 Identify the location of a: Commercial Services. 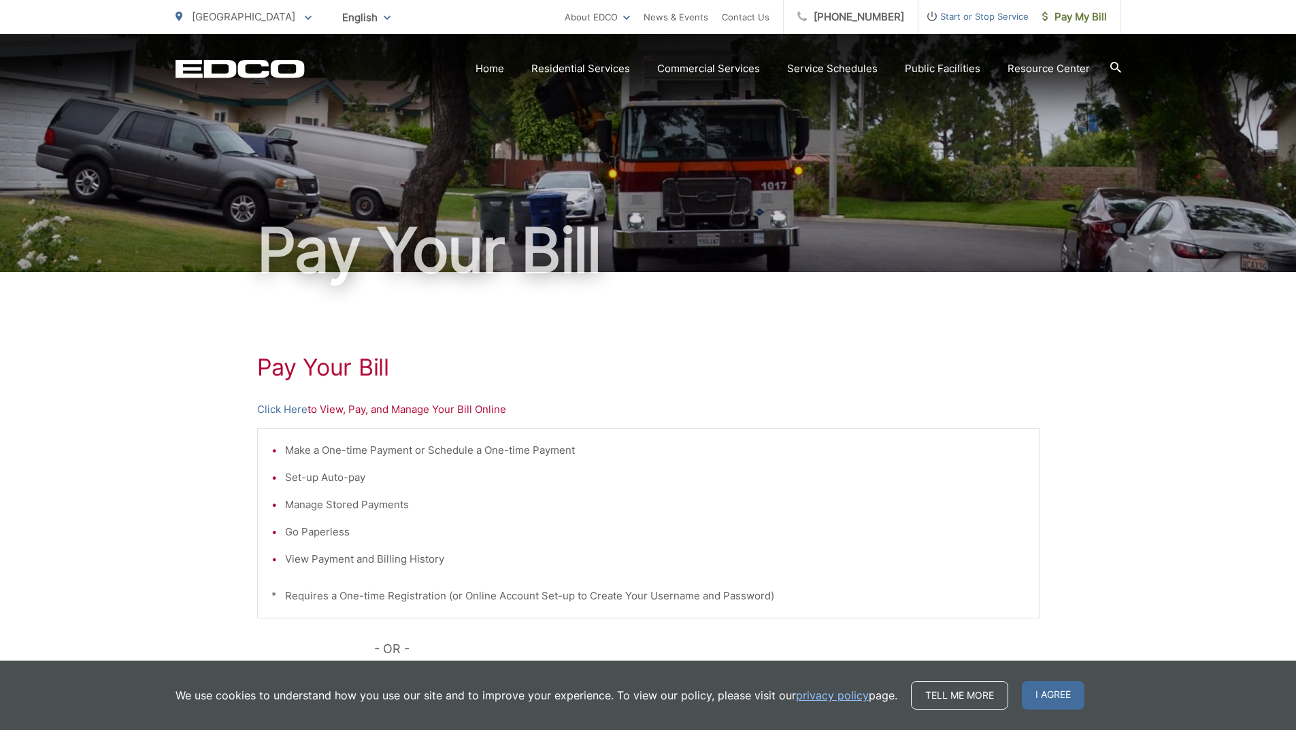
(708, 69).